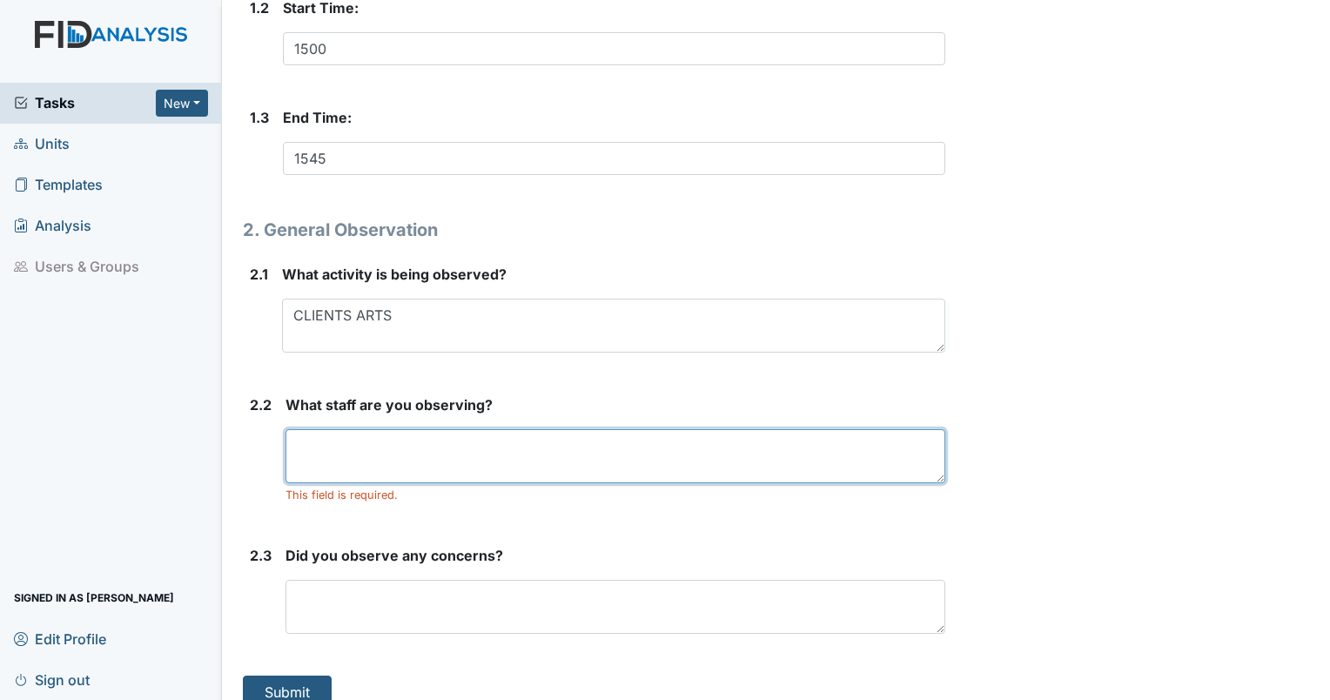 The image size is (1330, 700). Describe the element at coordinates (42, 144) in the screenshot. I see `span: Units` at that location.